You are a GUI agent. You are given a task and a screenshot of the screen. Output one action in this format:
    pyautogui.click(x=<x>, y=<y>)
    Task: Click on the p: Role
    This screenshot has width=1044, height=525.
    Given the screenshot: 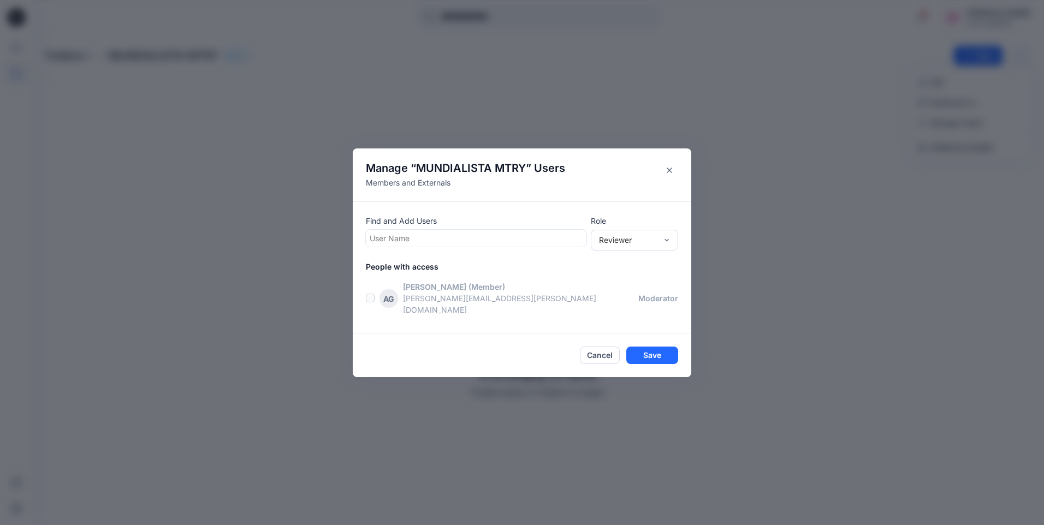 What is the action you would take?
    pyautogui.click(x=634, y=221)
    